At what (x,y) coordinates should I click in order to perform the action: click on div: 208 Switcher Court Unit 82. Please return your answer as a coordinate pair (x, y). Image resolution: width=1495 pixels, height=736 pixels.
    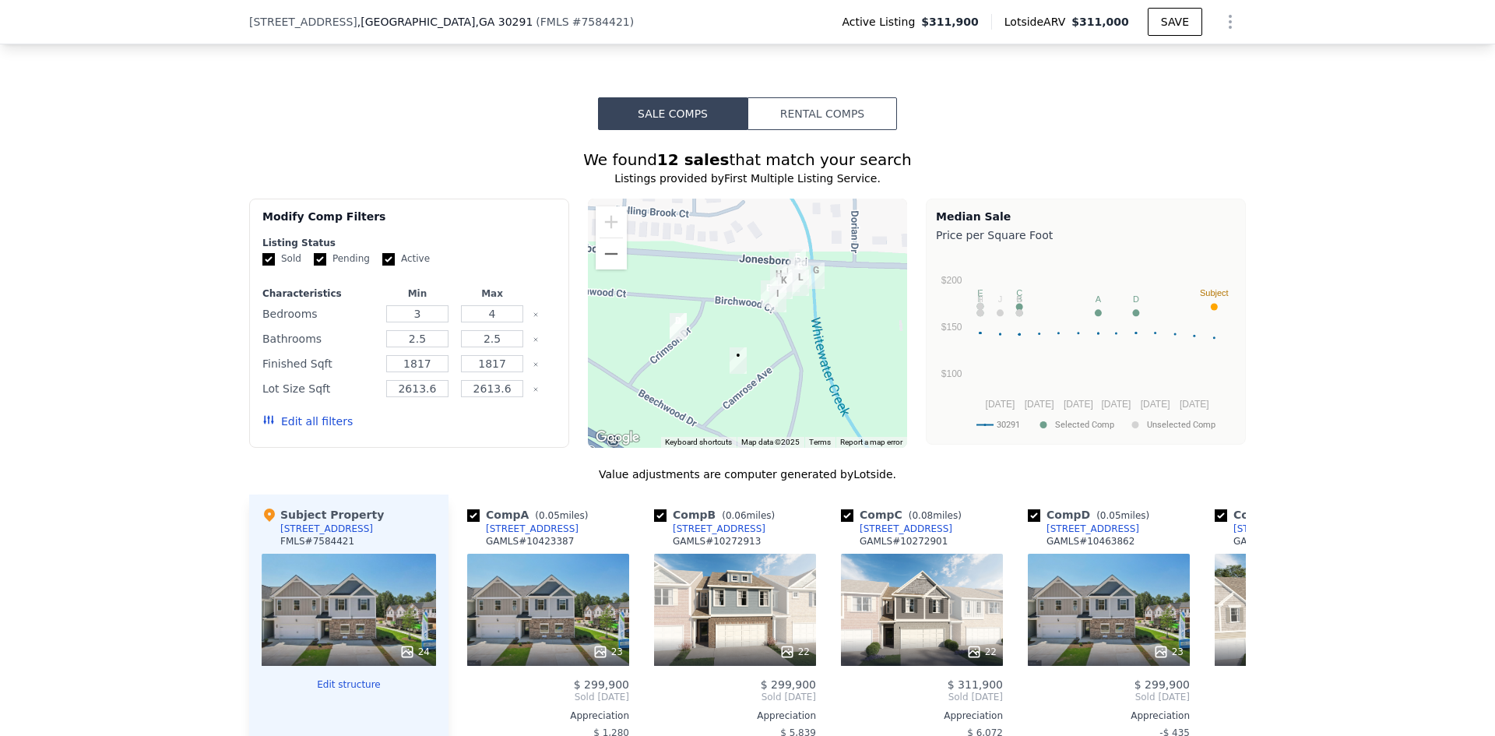
    Looking at the image, I should click on (816, 276).